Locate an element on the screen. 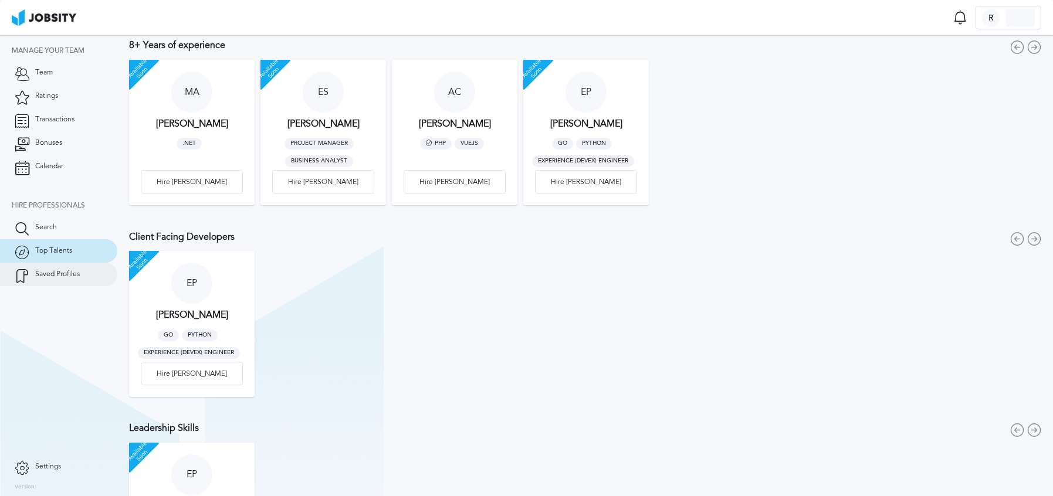 This screenshot has height=496, width=1053. div: R is located at coordinates (991, 18).